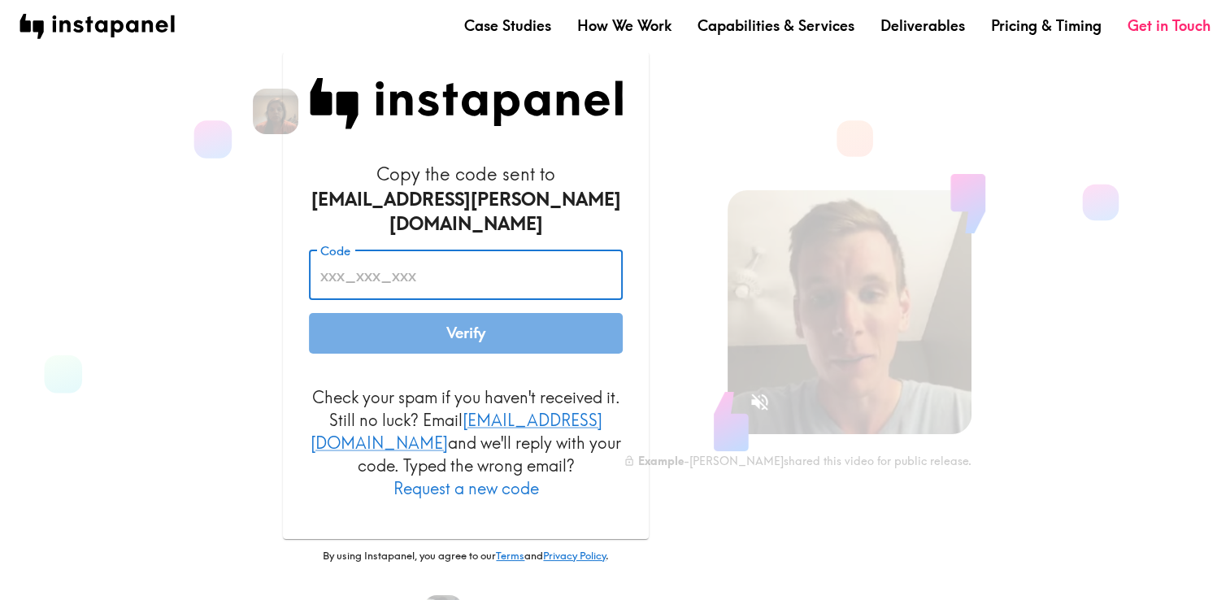 The height and width of the screenshot is (600, 1230). What do you see at coordinates (661, 461) in the screenshot?
I see `b: Example` at bounding box center [661, 461].